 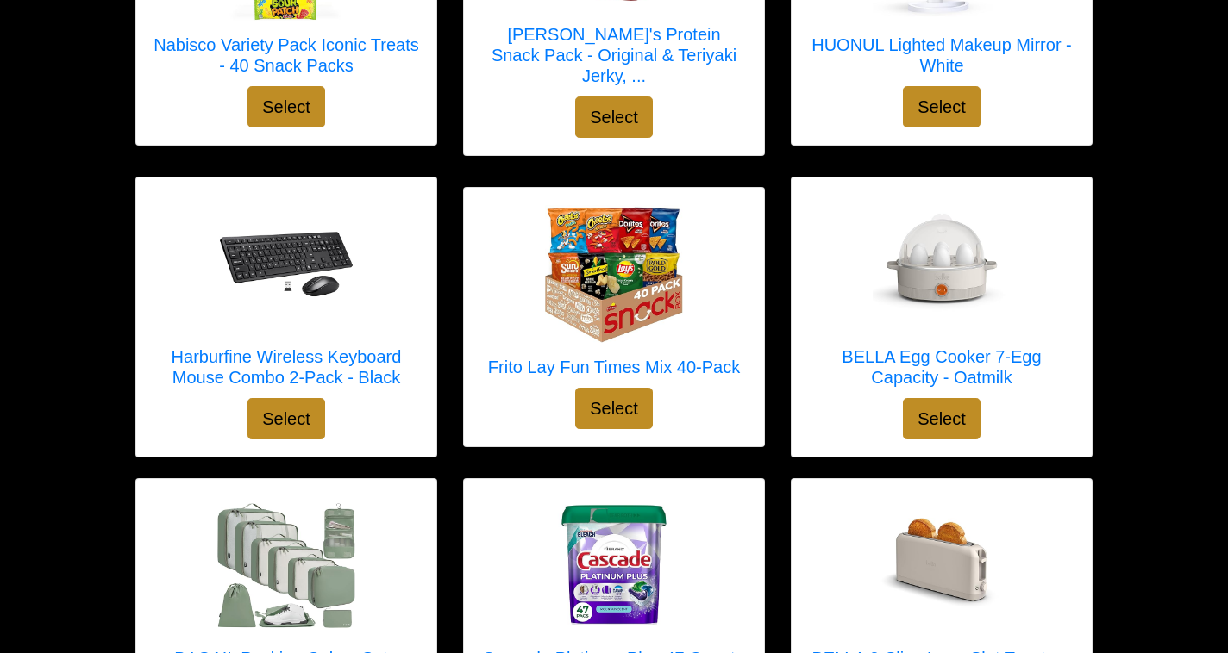 What do you see at coordinates (941, 55) in the screenshot?
I see `h5: HUONUL Lighted Makeup Mirror - White` at bounding box center [941, 55].